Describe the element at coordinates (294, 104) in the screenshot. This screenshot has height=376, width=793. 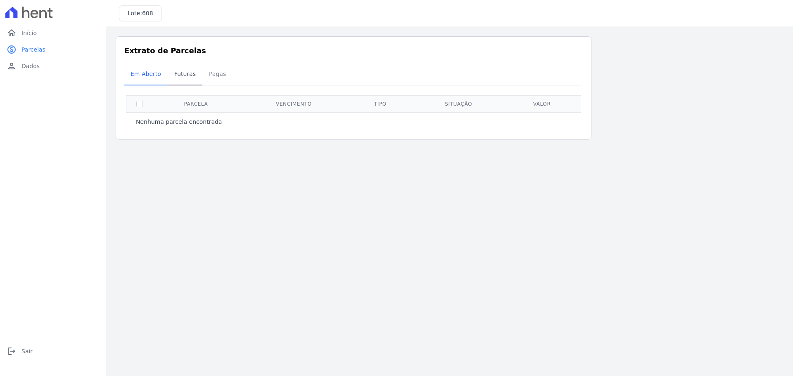
I see `th: Vencimento` at that location.